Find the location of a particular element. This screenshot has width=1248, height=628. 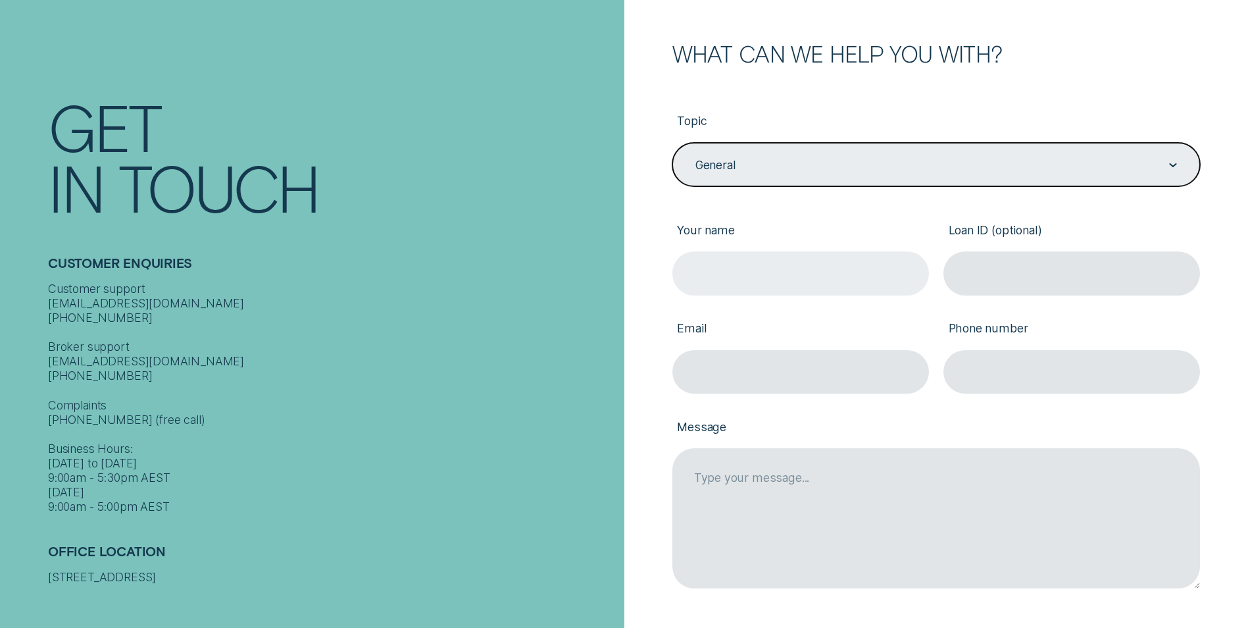

div: General is located at coordinates (716, 165).